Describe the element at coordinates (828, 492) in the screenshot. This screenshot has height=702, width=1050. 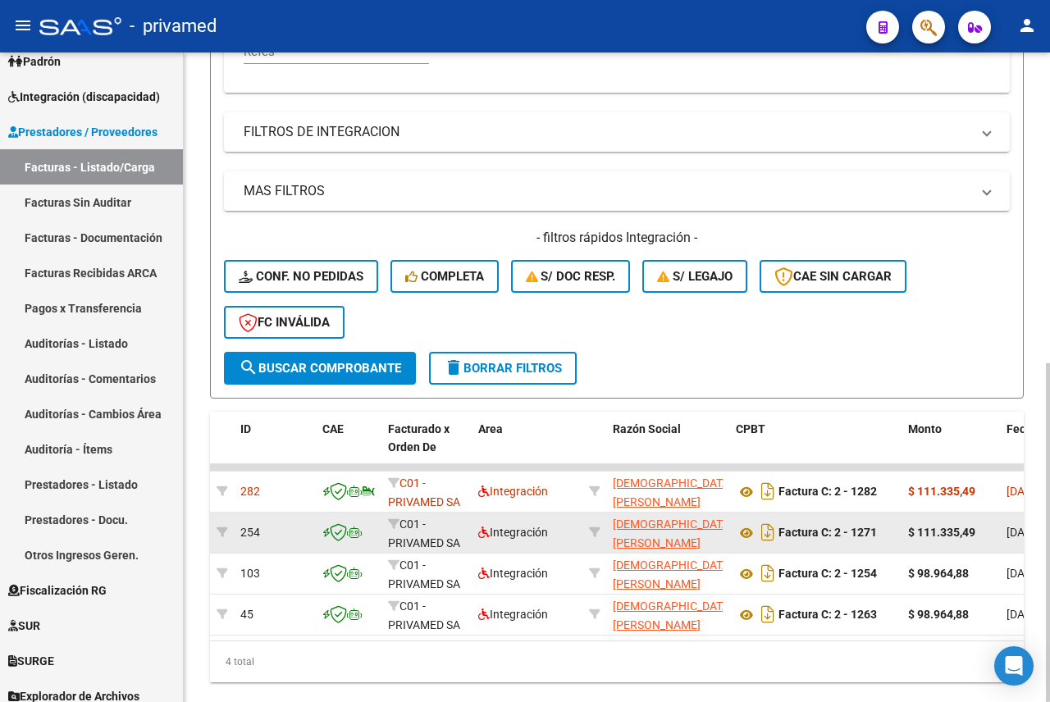
I see `strong: Factura C: 2 - 1282` at that location.